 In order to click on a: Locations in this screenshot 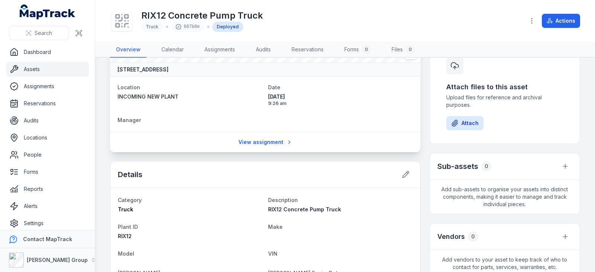, I will do `click(47, 137)`.